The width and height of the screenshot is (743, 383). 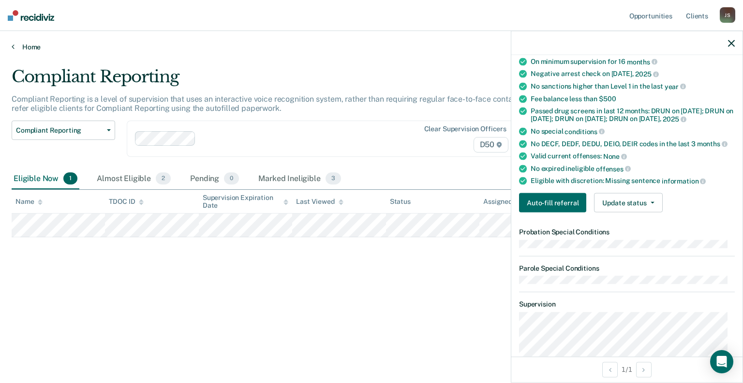 I want to click on div: Supervision Expiration Date, so click(x=245, y=202).